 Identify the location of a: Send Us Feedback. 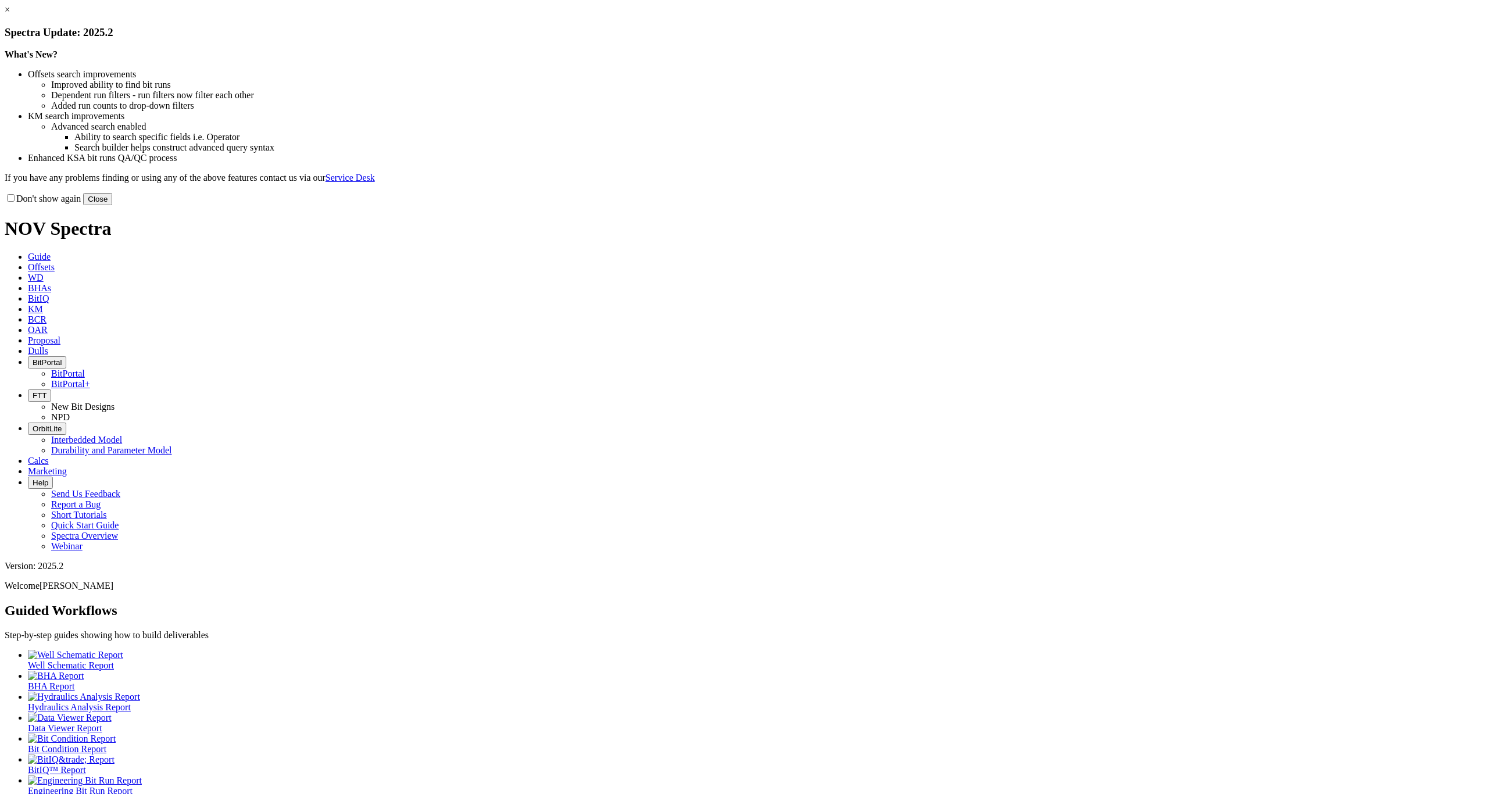
(85, 494).